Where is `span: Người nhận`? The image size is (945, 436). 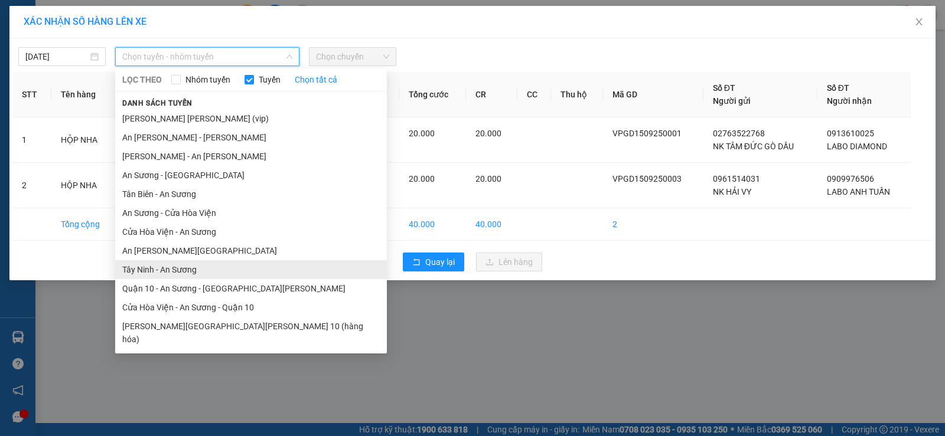
span: Người nhận is located at coordinates (849, 101).